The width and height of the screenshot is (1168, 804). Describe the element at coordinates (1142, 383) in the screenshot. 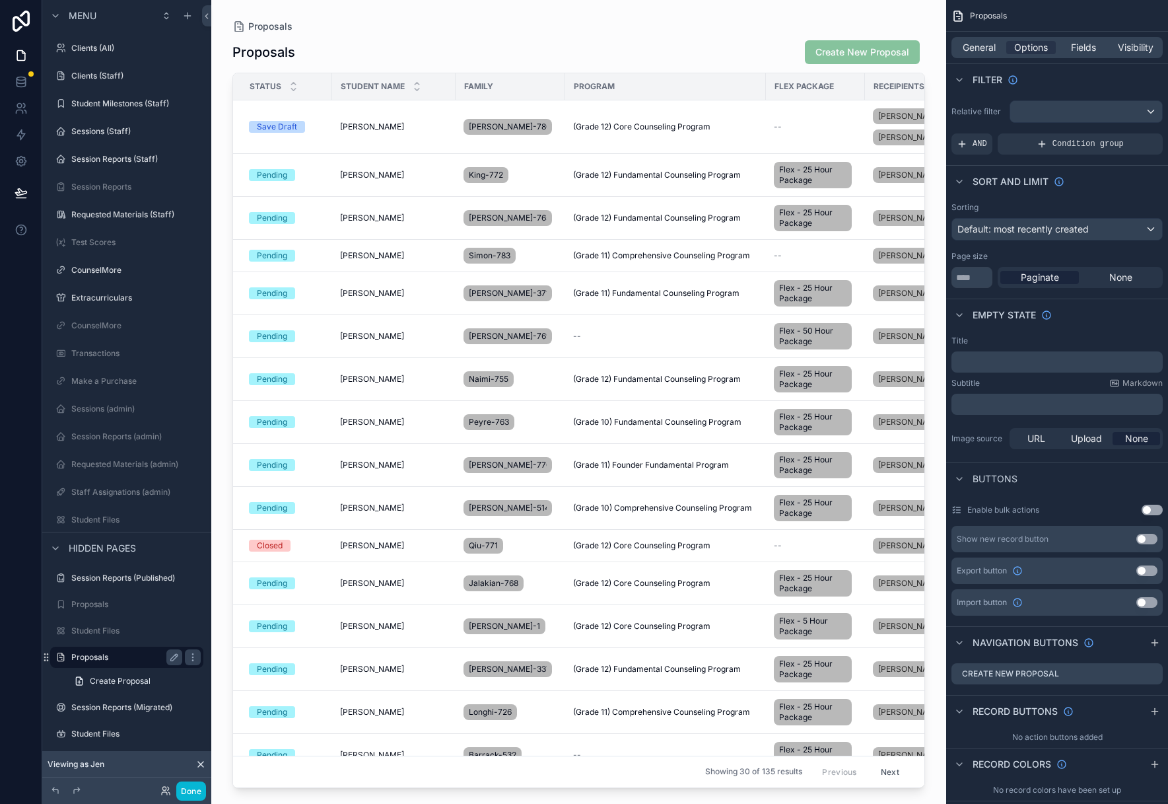

I see `span: Markdown` at that location.